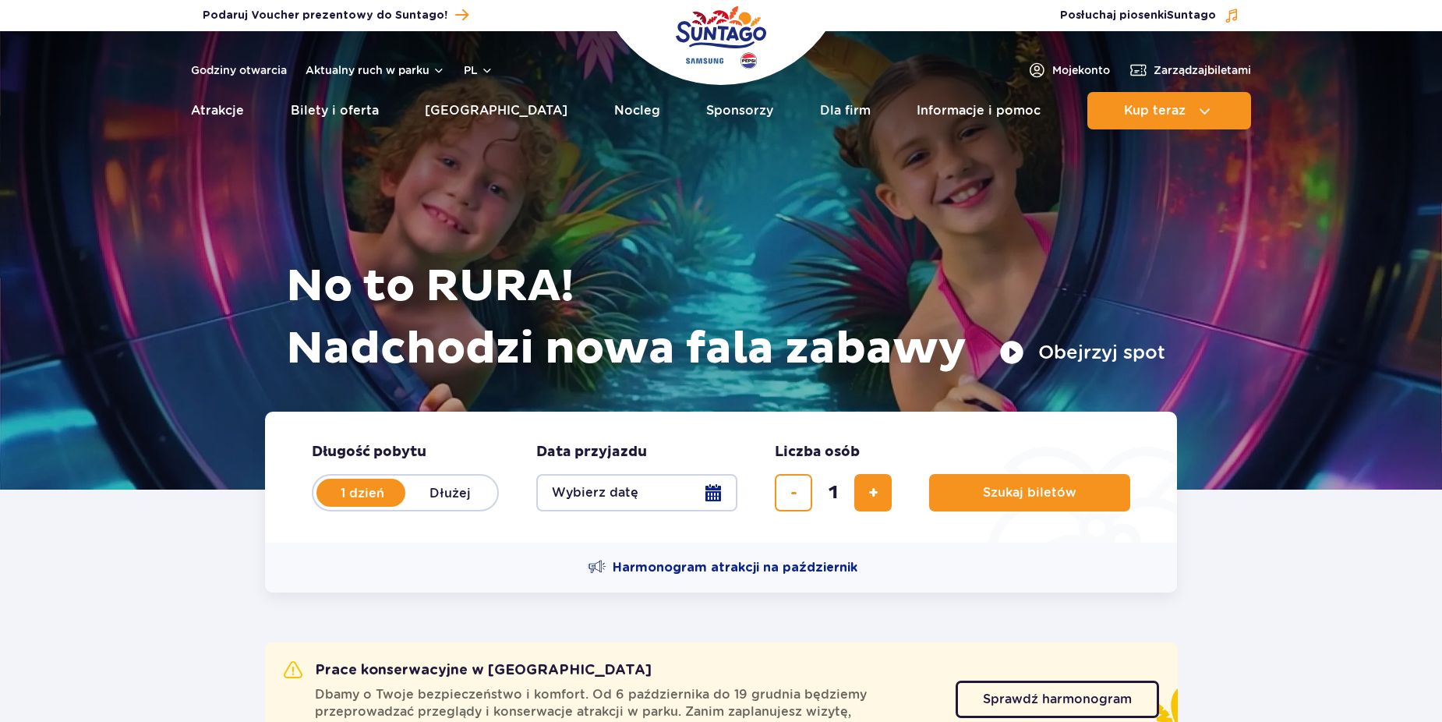 The height and width of the screenshot is (722, 1442). I want to click on button: Kup teraz, so click(1169, 111).